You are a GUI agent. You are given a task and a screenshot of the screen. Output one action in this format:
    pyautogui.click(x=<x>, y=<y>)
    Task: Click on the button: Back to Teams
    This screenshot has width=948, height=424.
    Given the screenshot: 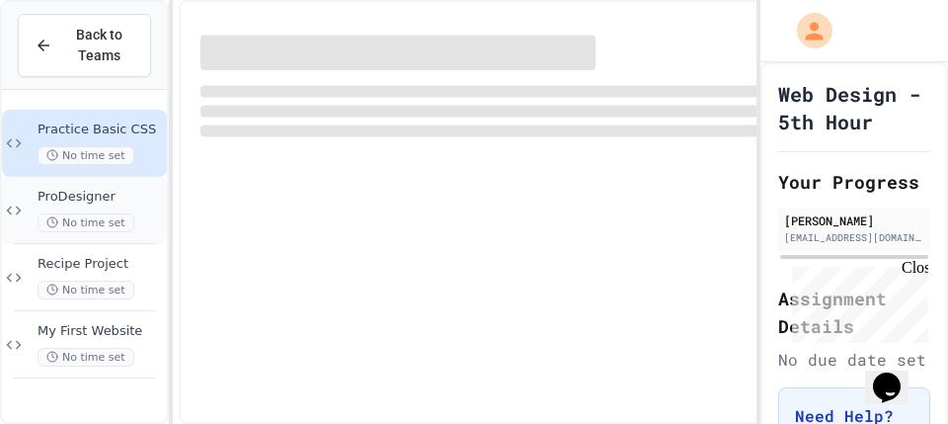 What is the action you would take?
    pyautogui.click(x=84, y=45)
    